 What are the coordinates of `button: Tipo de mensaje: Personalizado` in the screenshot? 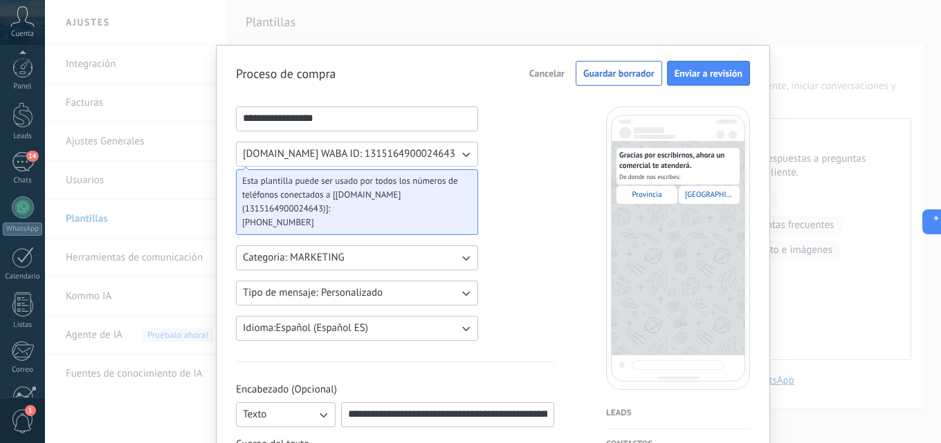 It's located at (357, 293).